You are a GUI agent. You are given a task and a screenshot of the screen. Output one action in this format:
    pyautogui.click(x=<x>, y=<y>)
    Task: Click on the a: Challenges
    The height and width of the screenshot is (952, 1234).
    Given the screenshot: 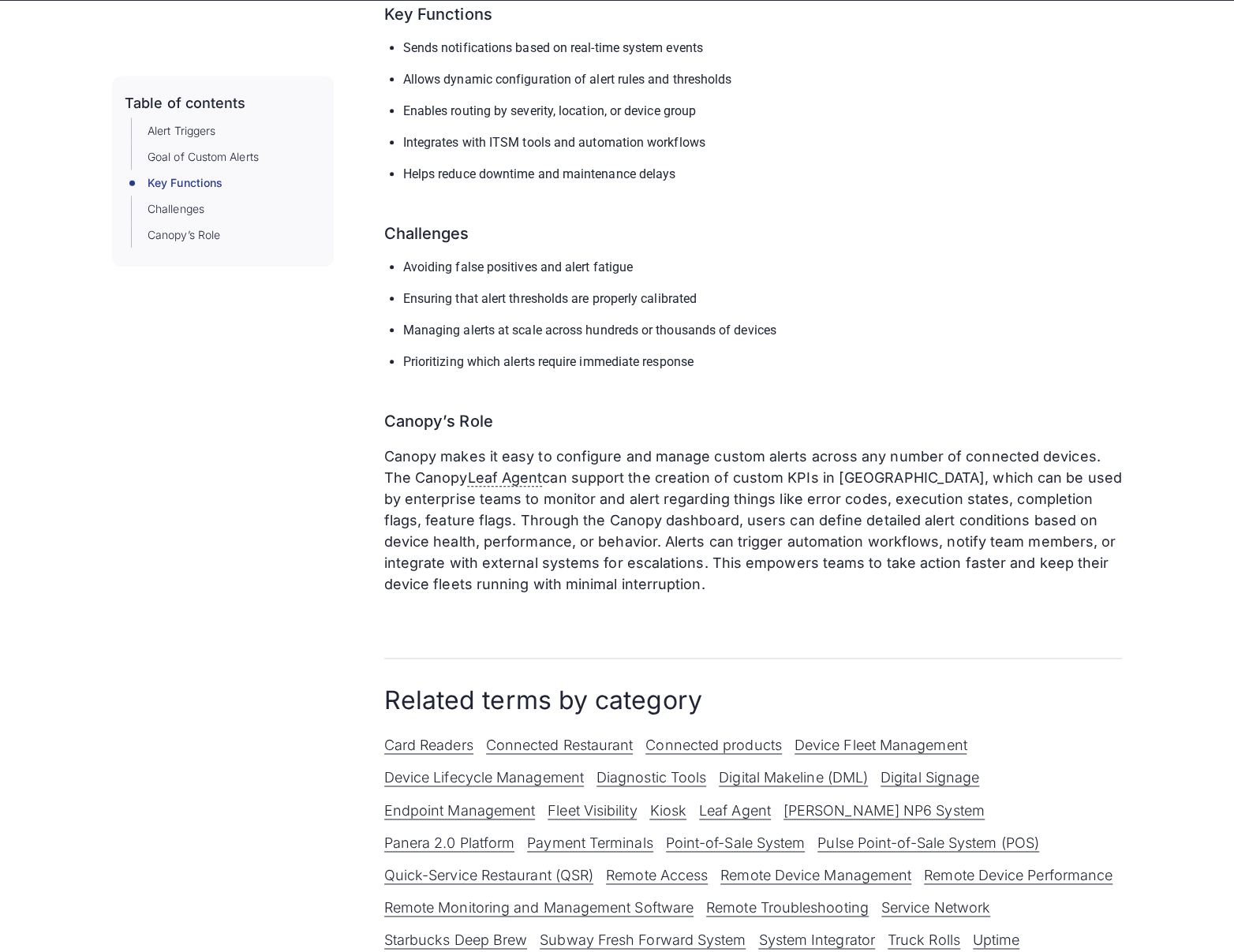 What is the action you would take?
    pyautogui.click(x=175, y=209)
    